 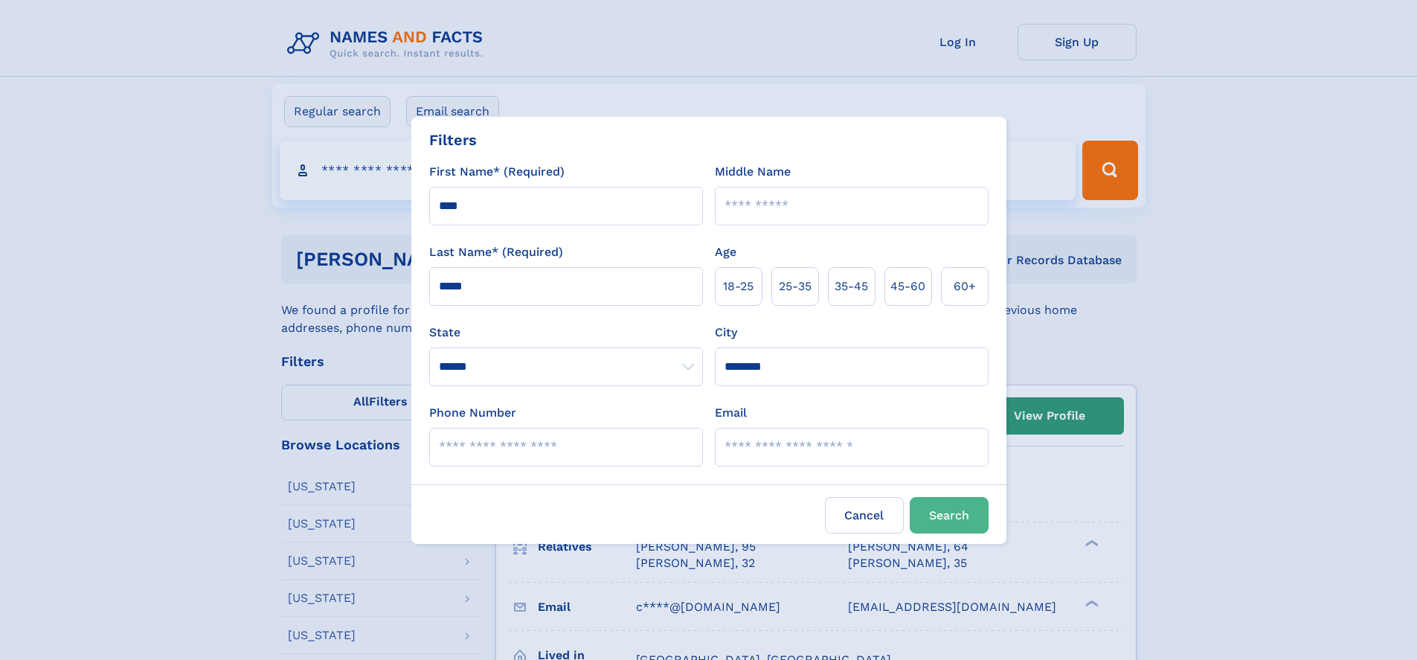 I want to click on label: Phone Number, so click(x=472, y=413).